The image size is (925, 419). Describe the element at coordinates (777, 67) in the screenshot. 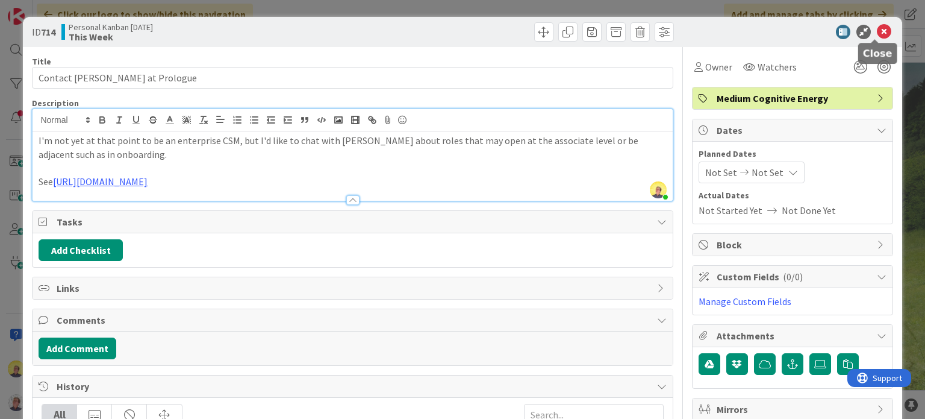

I see `span: Watchers` at that location.